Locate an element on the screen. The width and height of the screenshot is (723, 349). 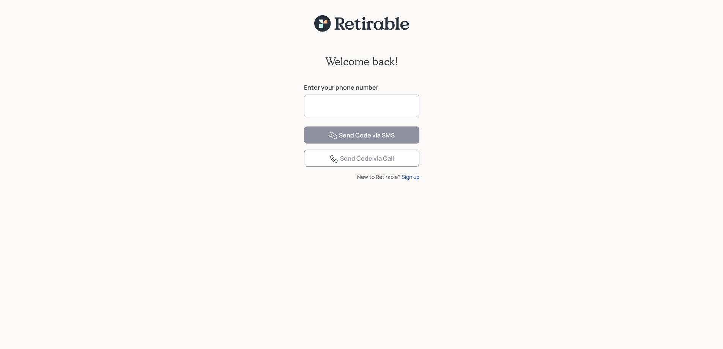
h2: Welcome back! is located at coordinates (362, 62).